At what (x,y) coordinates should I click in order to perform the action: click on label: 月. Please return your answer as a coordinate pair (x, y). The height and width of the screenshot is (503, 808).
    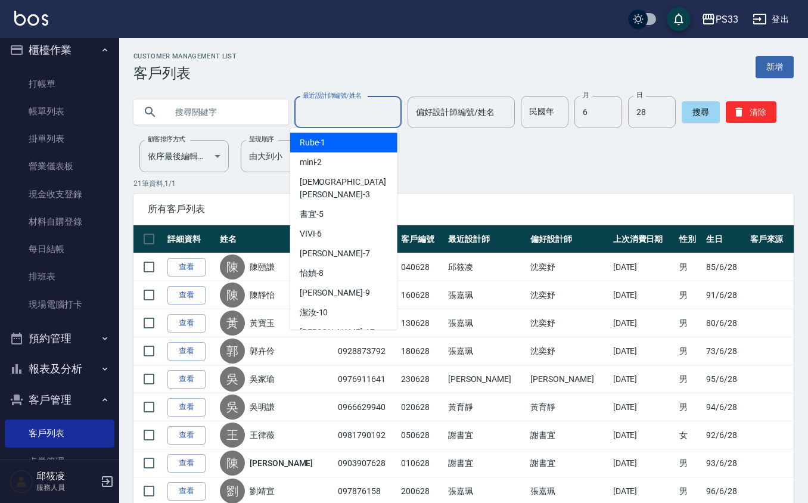
    Looking at the image, I should click on (586, 95).